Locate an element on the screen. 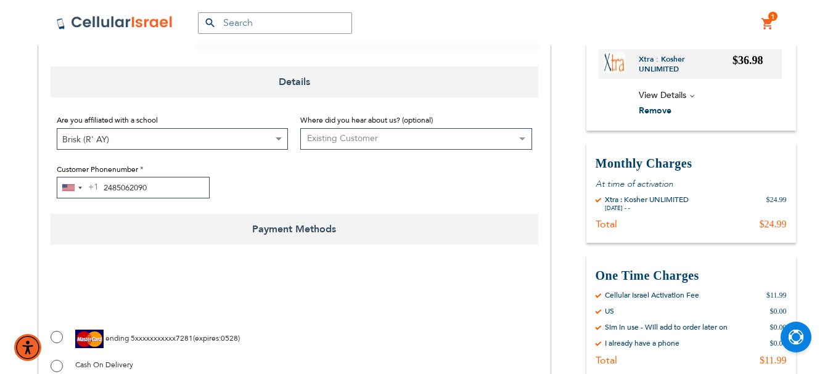  div: Sim in use - Will add to order later on is located at coordinates (666, 327).